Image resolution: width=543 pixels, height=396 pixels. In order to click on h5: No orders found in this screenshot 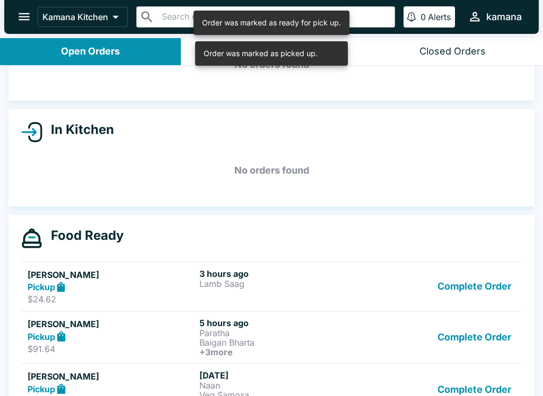, I will do `click(271, 171)`.